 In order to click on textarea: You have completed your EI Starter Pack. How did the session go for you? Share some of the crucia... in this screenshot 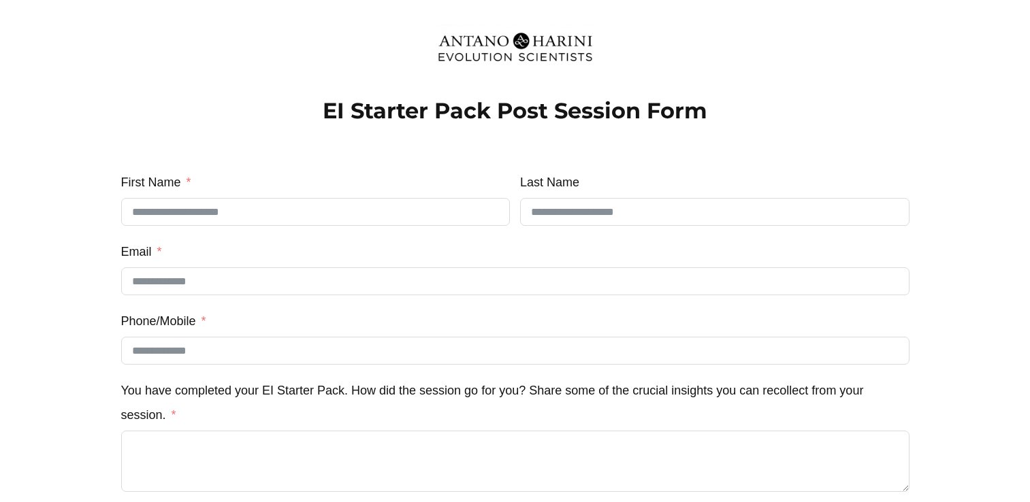, I will do `click(515, 461)`.